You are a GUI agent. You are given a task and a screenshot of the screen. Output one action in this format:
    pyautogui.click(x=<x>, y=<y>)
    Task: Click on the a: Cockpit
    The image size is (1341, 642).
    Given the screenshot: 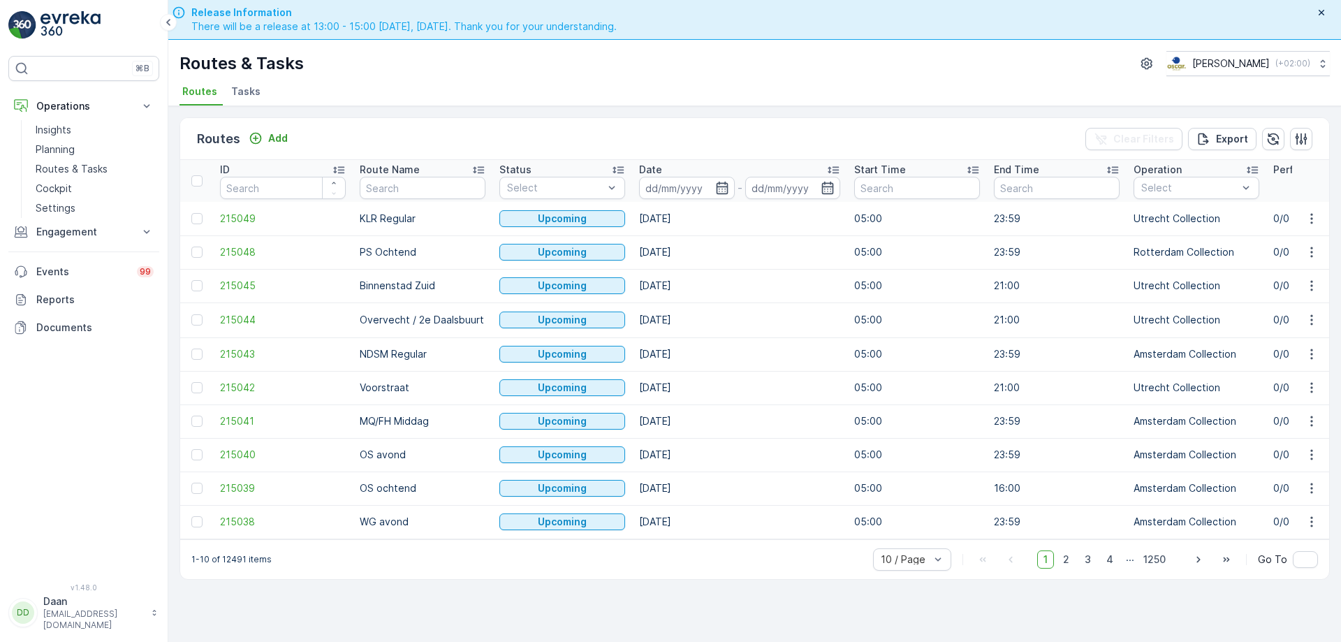 What is the action you would take?
    pyautogui.click(x=94, y=189)
    